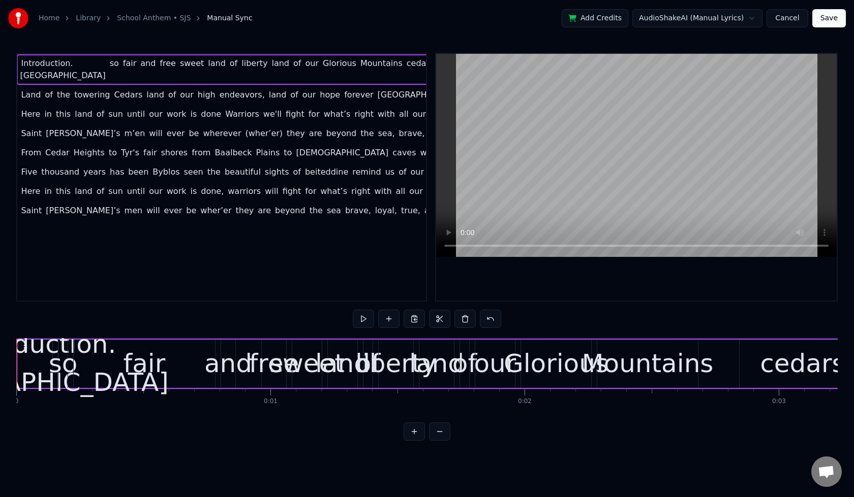 The image size is (854, 497). Describe the element at coordinates (495, 364) in the screenshot. I see `div: our` at that location.